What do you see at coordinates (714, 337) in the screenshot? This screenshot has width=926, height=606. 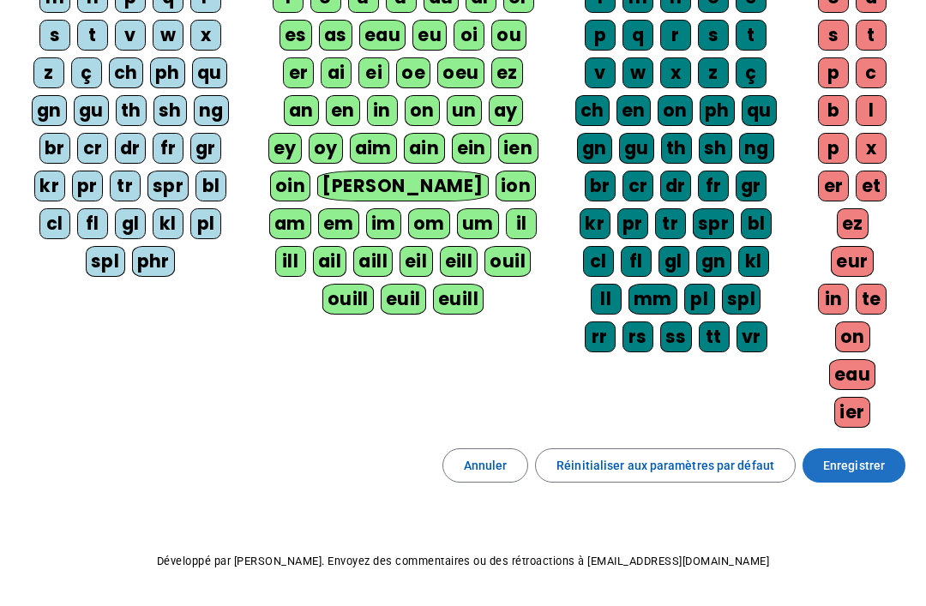 I see `div: tt` at bounding box center [714, 337].